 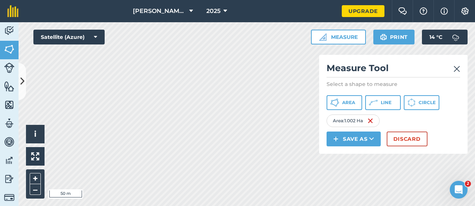 What do you see at coordinates (323, 37) in the screenshot?
I see `img: Ruler icon` at bounding box center [323, 37].